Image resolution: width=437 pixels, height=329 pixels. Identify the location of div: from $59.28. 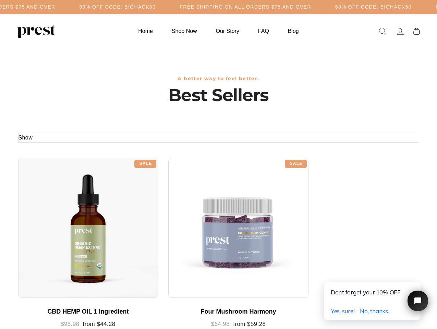
(238, 324).